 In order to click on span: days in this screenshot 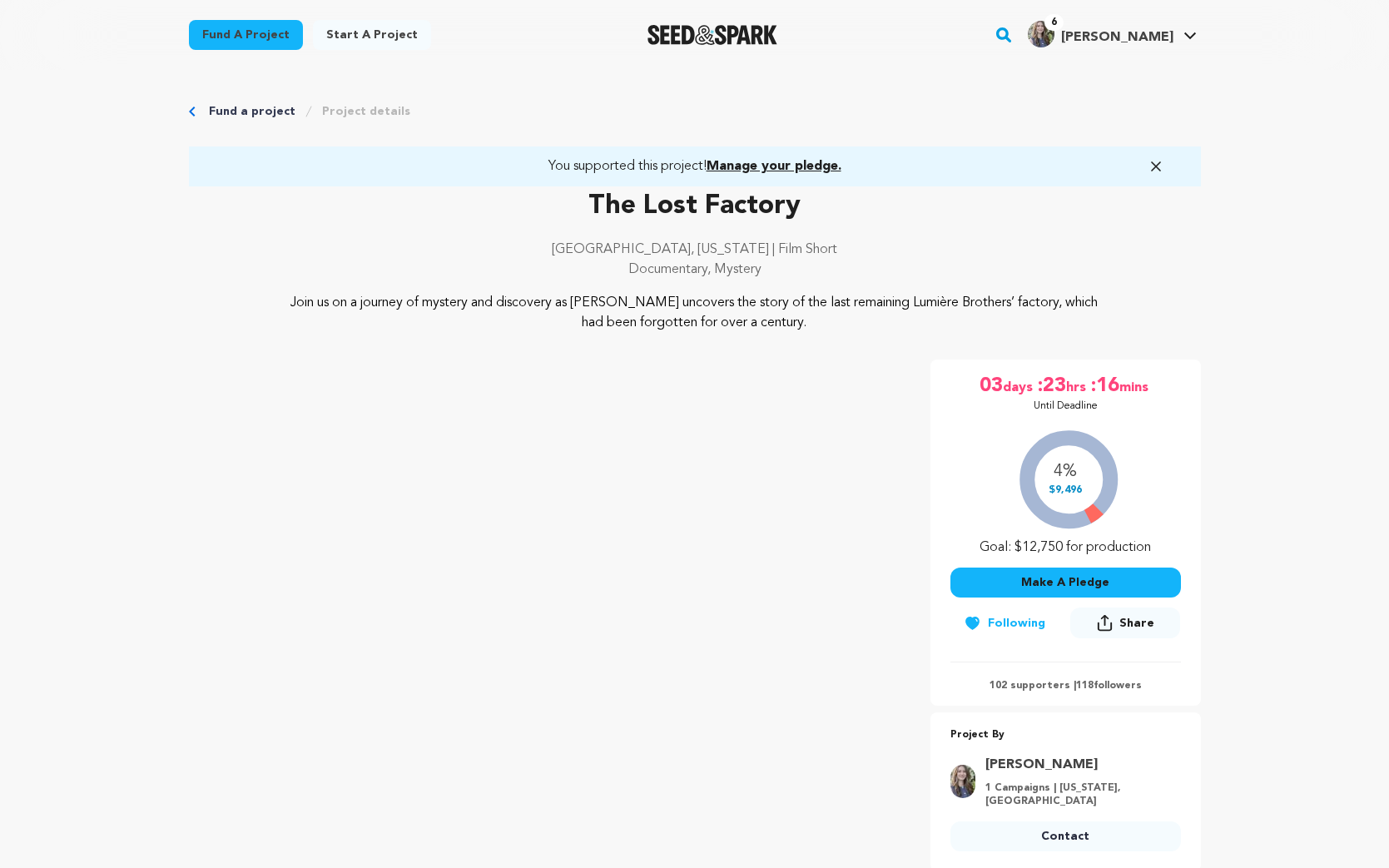, I will do `click(1019, 386)`.